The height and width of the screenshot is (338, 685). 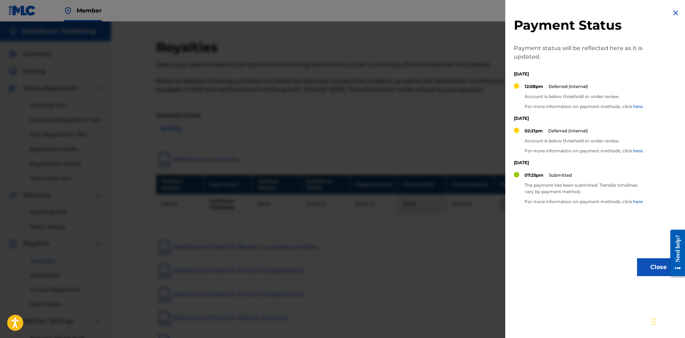 What do you see at coordinates (13, 24) in the screenshot?
I see `div: Need help?` at bounding box center [13, 24].